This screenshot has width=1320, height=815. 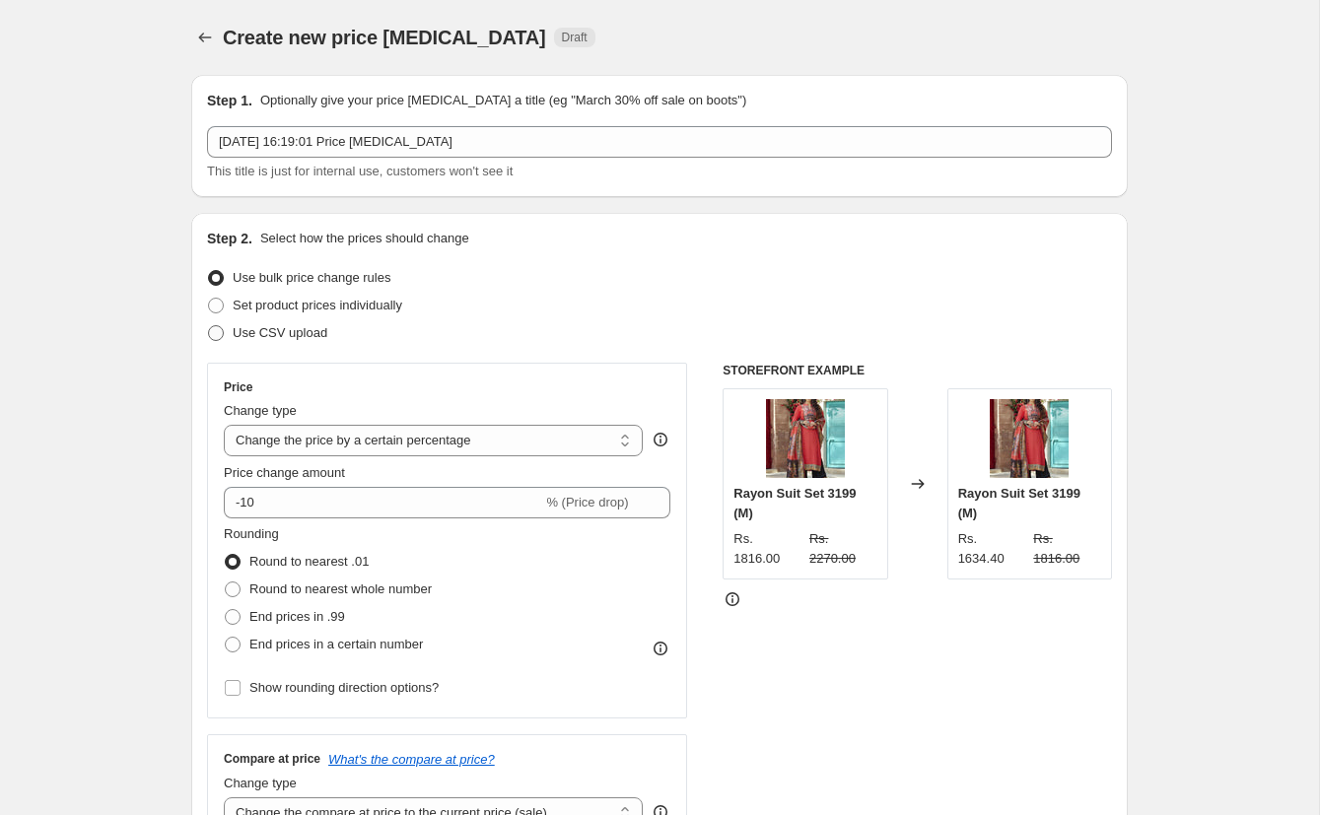 What do you see at coordinates (340, 589) in the screenshot?
I see `span: Round to nearest whole number` at bounding box center [340, 589].